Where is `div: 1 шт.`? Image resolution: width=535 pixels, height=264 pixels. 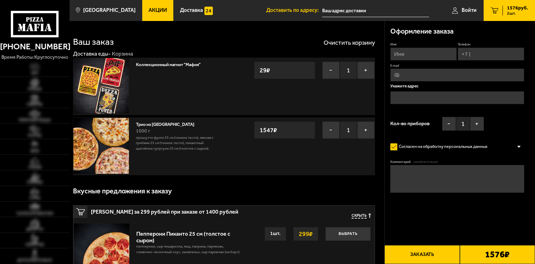
div: 1 шт. is located at coordinates (276, 234).